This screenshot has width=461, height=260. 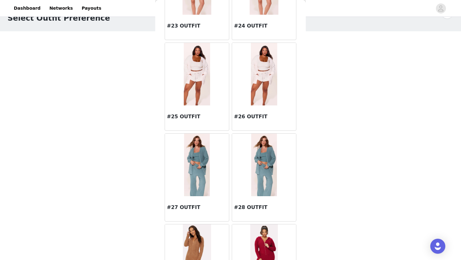 What do you see at coordinates (27, 8) in the screenshot?
I see `a: Dashboard` at bounding box center [27, 8].